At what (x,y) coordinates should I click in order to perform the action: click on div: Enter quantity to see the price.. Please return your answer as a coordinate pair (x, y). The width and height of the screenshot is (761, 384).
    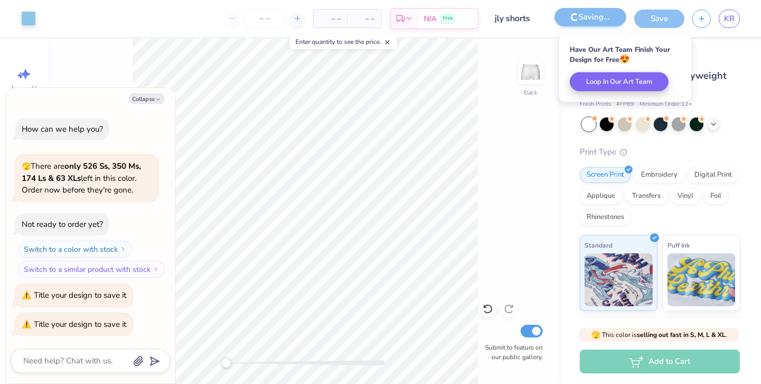
    Looking at the image, I should click on (343, 42).